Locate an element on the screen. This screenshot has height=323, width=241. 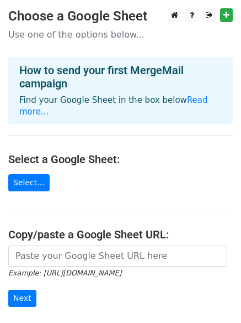
h4: Copy/paste a Google Sheet URL: is located at coordinates (120, 234).